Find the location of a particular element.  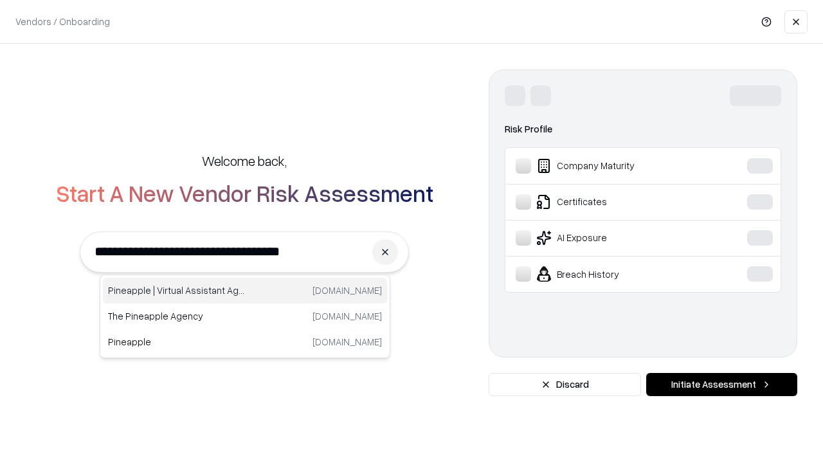

div: Certificates is located at coordinates (612, 202).